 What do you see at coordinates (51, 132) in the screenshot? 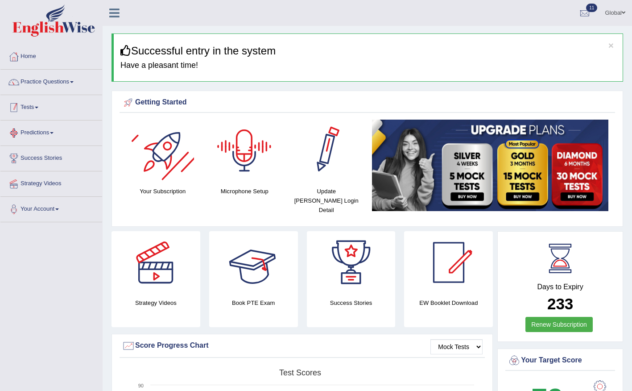
I see `a: Predictions` at bounding box center [51, 132].